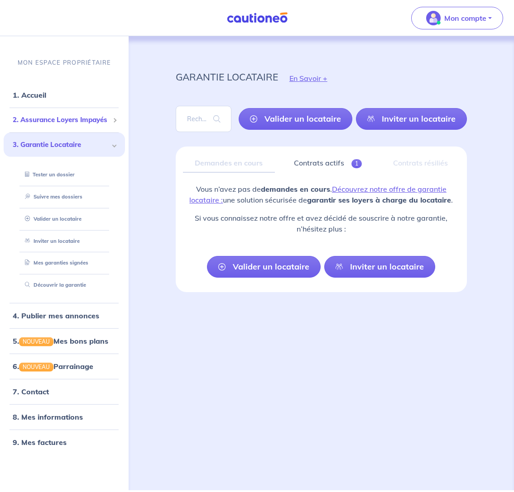  I want to click on div: 6.NOUVEAUParrainage, so click(64, 367).